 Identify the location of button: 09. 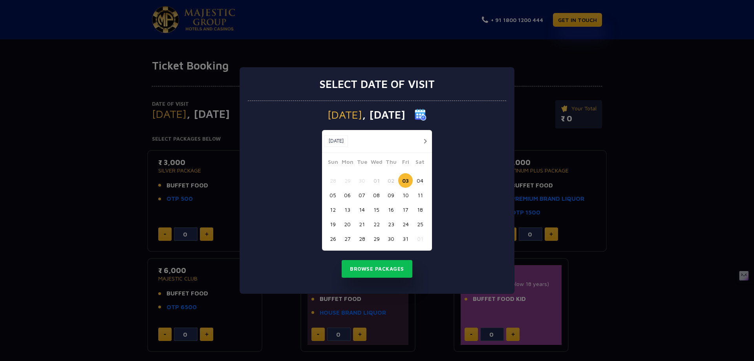
(391, 195).